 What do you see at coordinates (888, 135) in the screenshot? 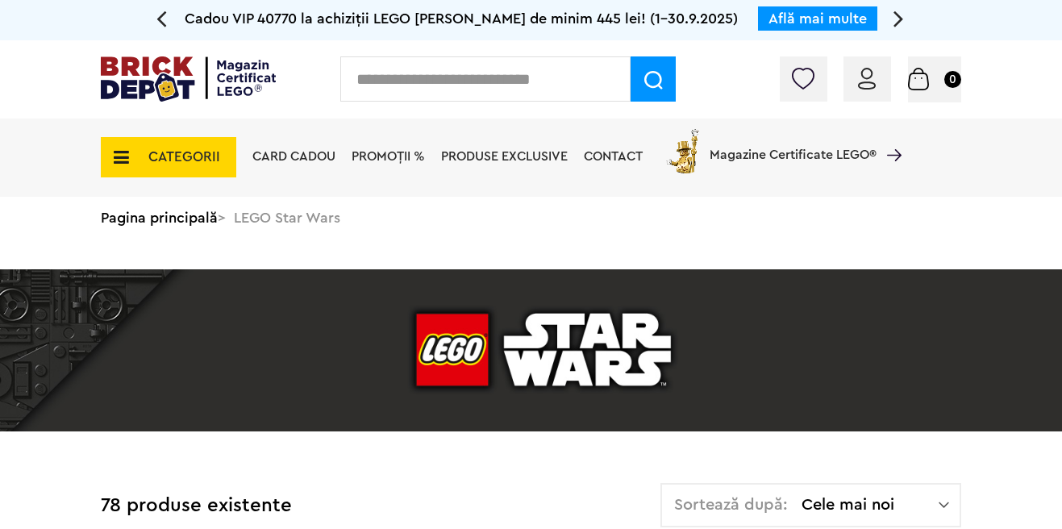
I see `a: Magazine Certificate LEGO®` at bounding box center [888, 135].